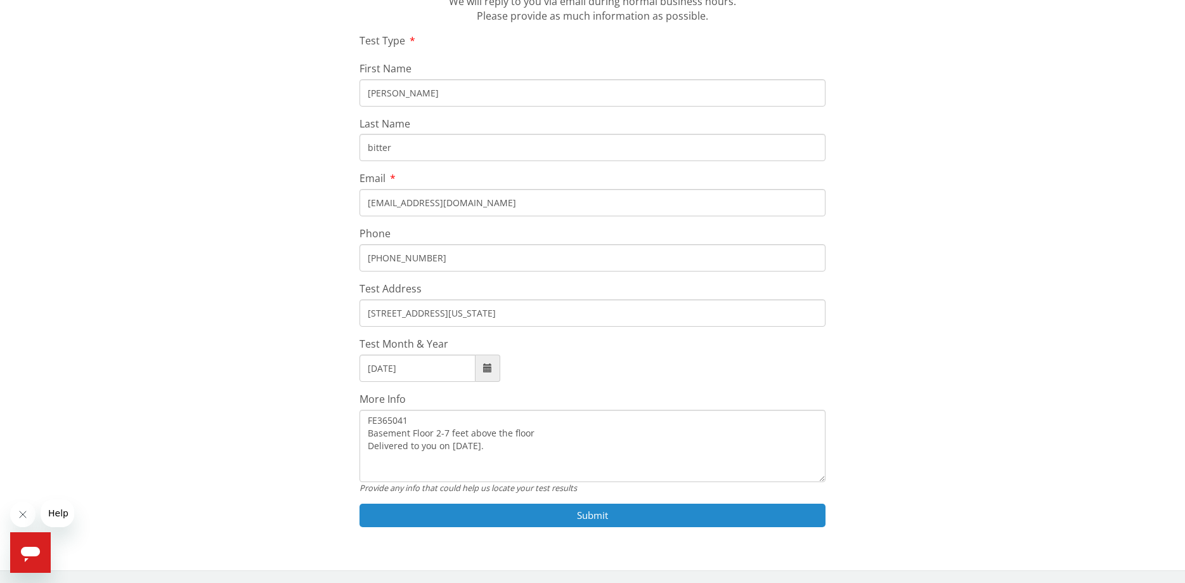 This screenshot has width=1185, height=583. What do you see at coordinates (391, 289) in the screenshot?
I see `span: Test Address` at bounding box center [391, 289].